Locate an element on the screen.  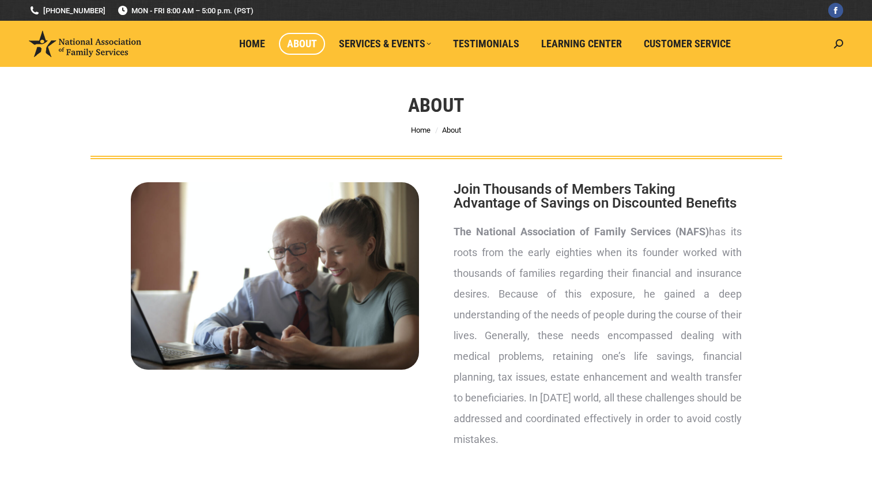
span: MON - FRI 8:00 AM – 5:00 p.m. (PST) is located at coordinates (185, 10).